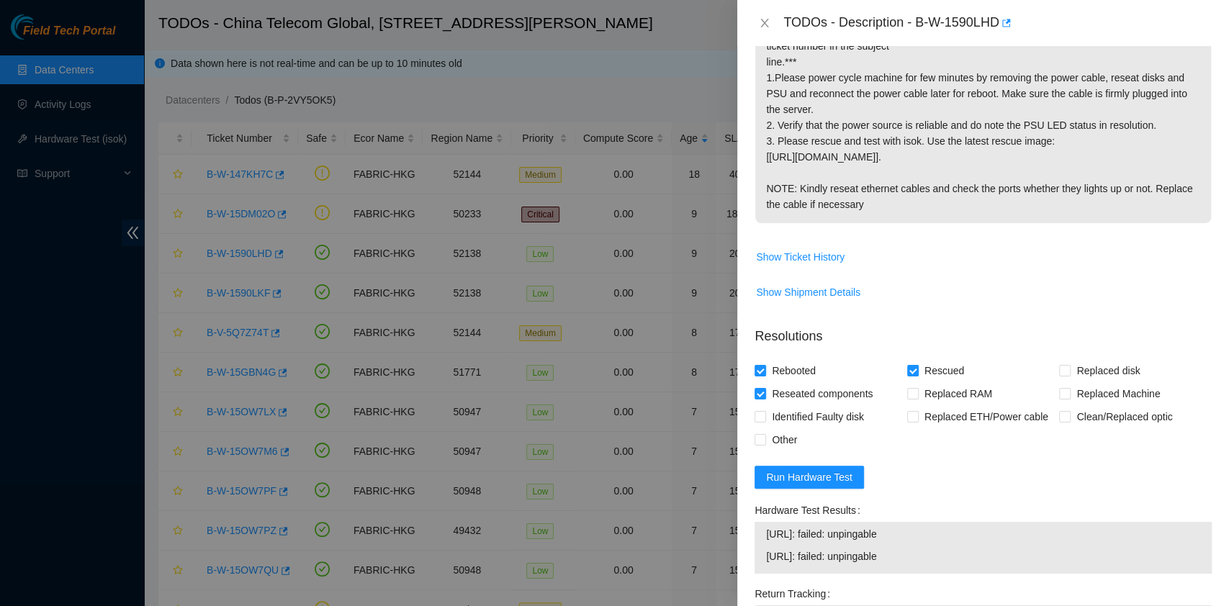 Image resolution: width=1229 pixels, height=606 pixels. Describe the element at coordinates (808, 292) in the screenshot. I see `span: Show Shipment Details` at that location.